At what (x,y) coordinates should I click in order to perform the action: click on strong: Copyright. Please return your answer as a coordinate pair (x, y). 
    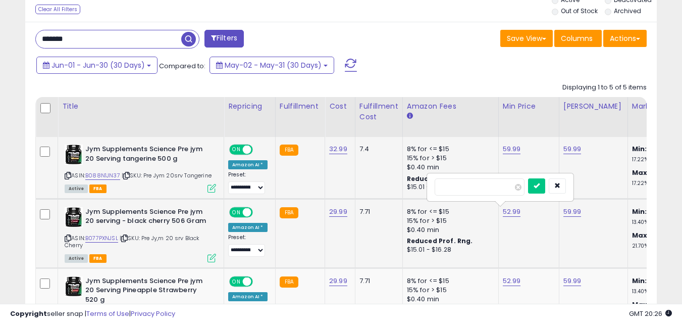
    Looking at the image, I should click on (28, 313).